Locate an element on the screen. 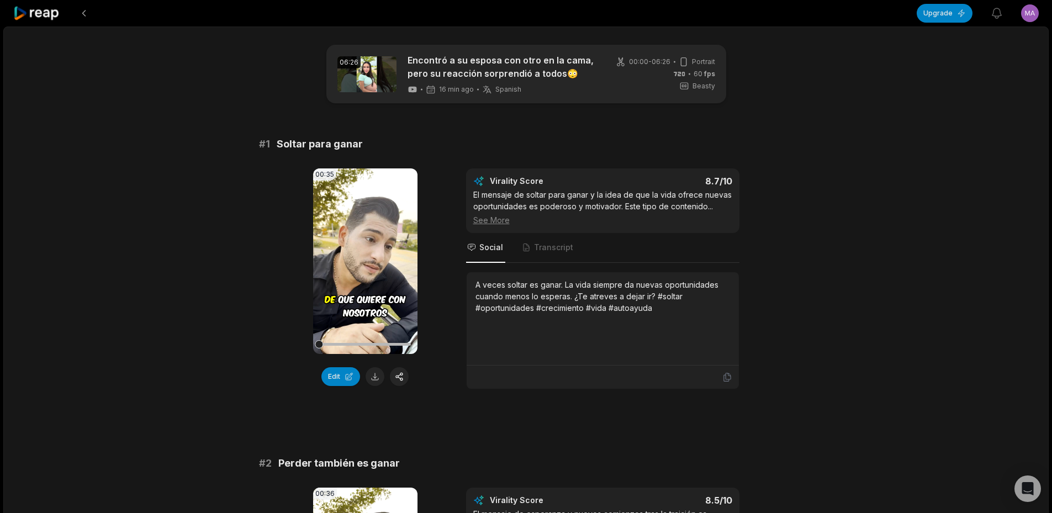 Image resolution: width=1052 pixels, height=513 pixels. span: 16 min ago is located at coordinates (456, 89).